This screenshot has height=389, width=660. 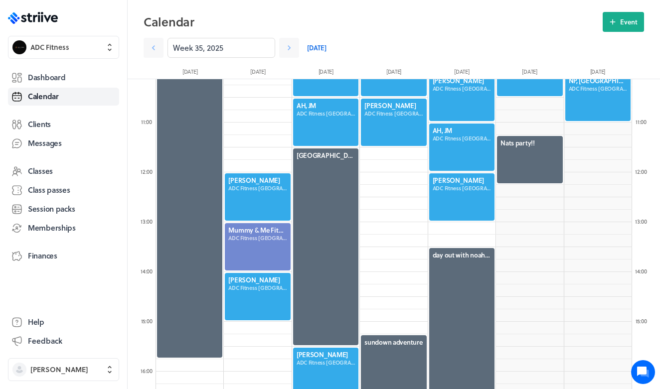 I want to click on span: Finances, so click(x=42, y=256).